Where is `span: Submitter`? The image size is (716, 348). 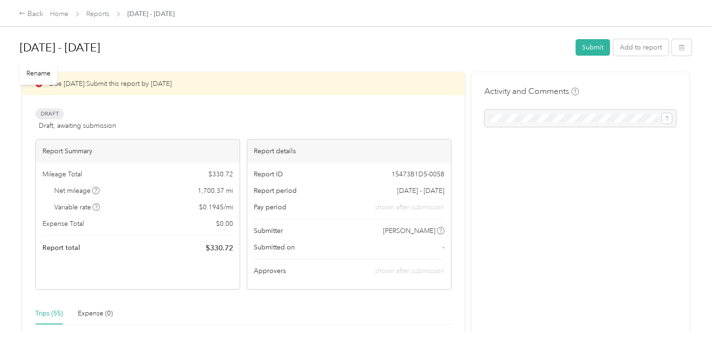 span: Submitter is located at coordinates (268, 231).